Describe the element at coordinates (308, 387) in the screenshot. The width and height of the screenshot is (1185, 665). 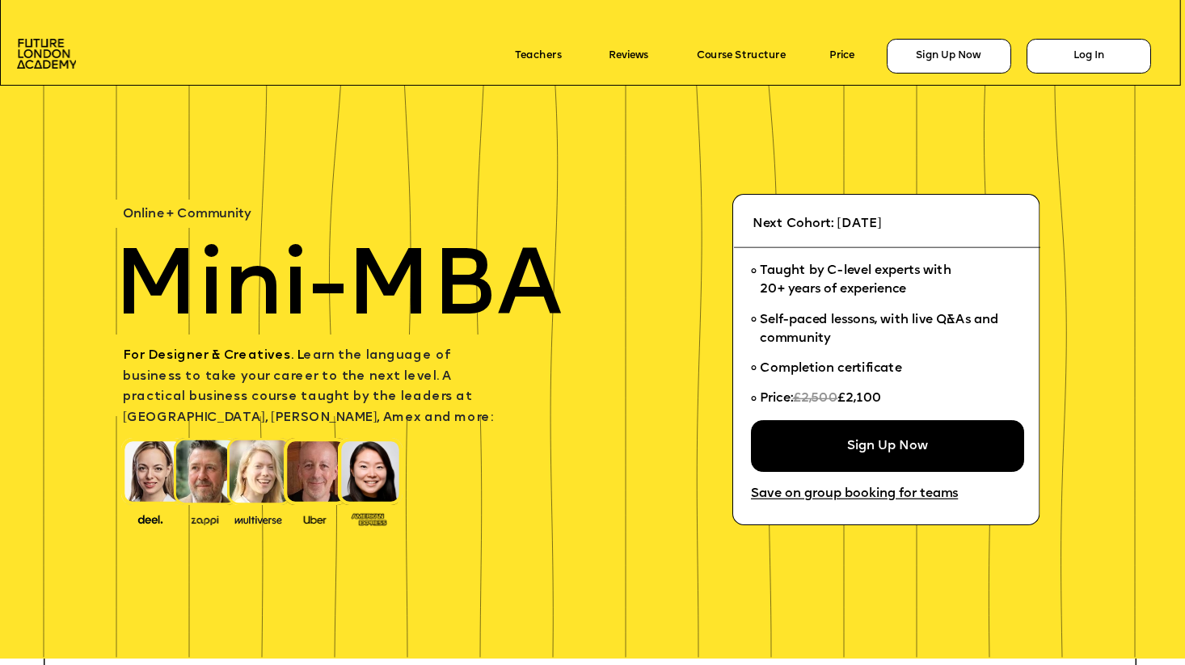
I see `span: earn the language of business to take your career to the next level. A practical business course ...` at that location.